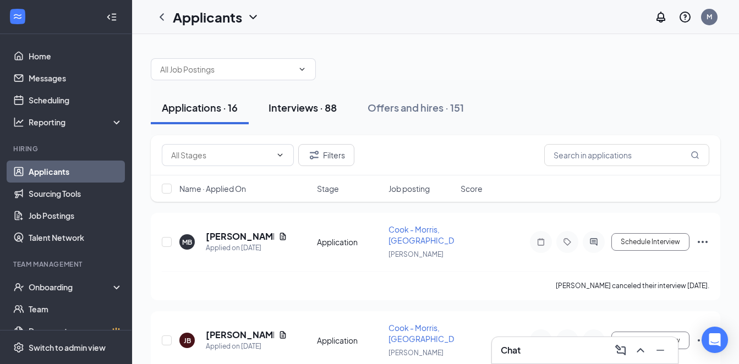 The image size is (739, 364). What do you see at coordinates (162, 17) in the screenshot?
I see `svg: ChevronLeft` at bounding box center [162, 17].